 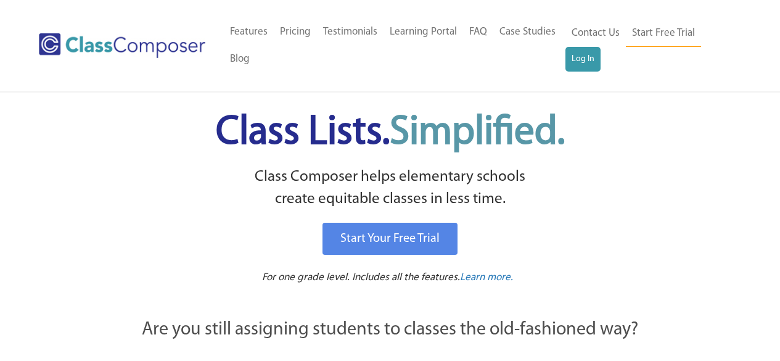 What do you see at coordinates (664, 33) in the screenshot?
I see `a: Start Free Trial` at bounding box center [664, 33].